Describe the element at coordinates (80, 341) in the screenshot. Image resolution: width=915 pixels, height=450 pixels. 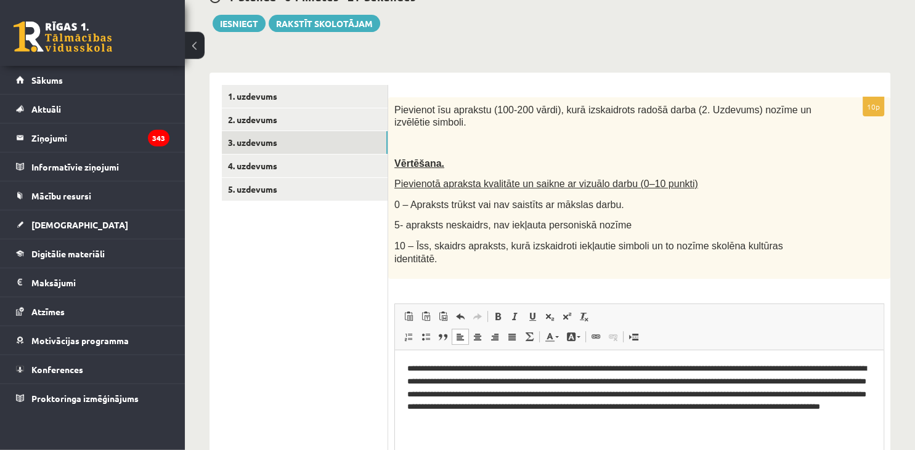
I see `span: Motivācijas programma` at that location.